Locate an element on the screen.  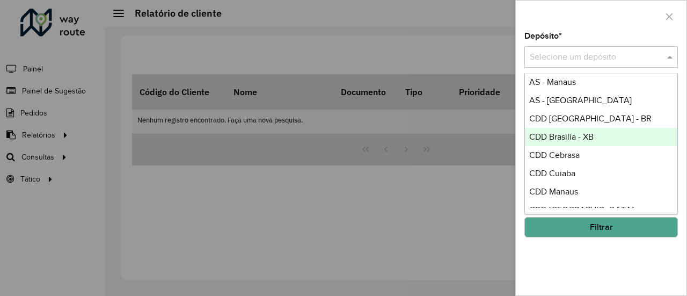
span: CDD Cuiaba is located at coordinates (552, 173).